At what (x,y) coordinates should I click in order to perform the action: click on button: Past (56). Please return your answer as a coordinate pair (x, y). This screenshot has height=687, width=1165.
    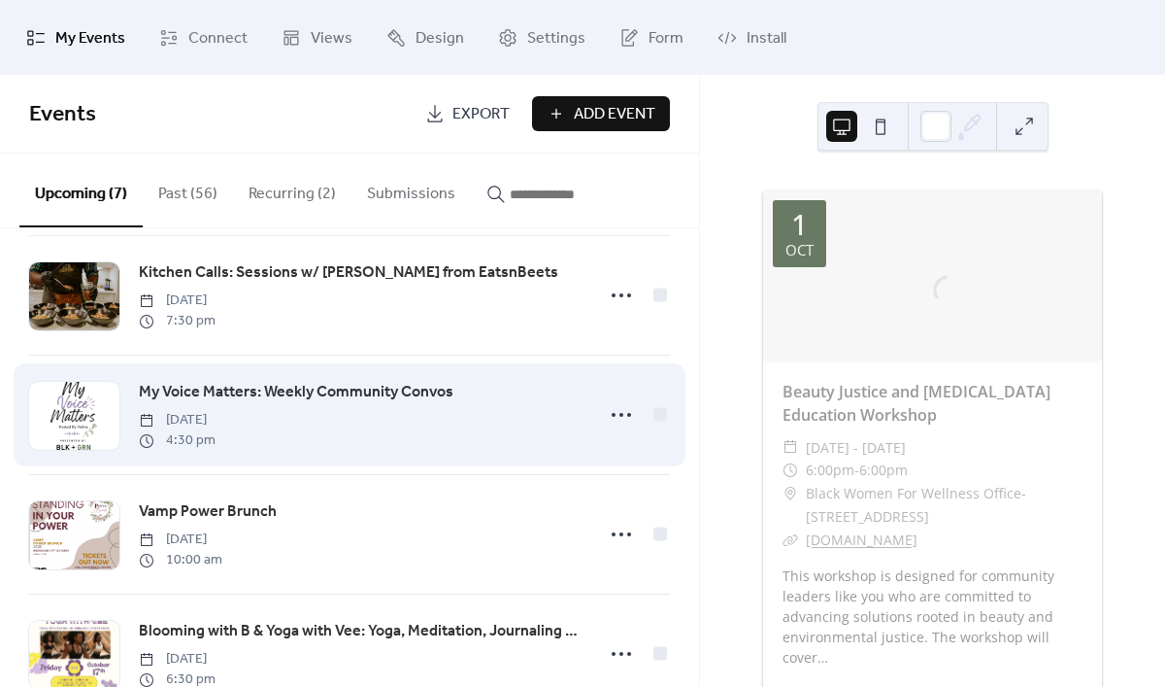
    Looking at the image, I should click on (187, 189).